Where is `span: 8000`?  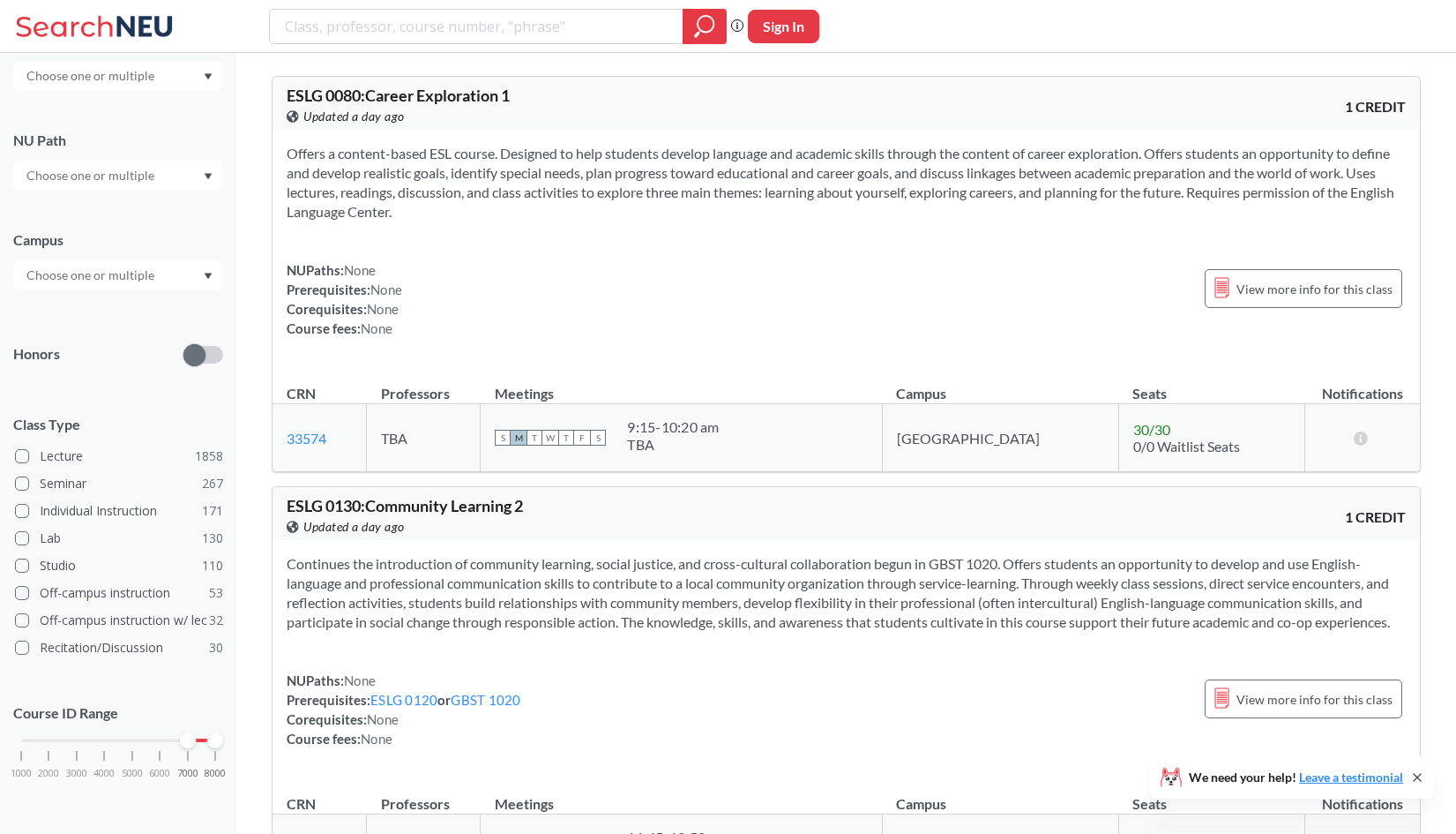 span: 8000 is located at coordinates (215, 773).